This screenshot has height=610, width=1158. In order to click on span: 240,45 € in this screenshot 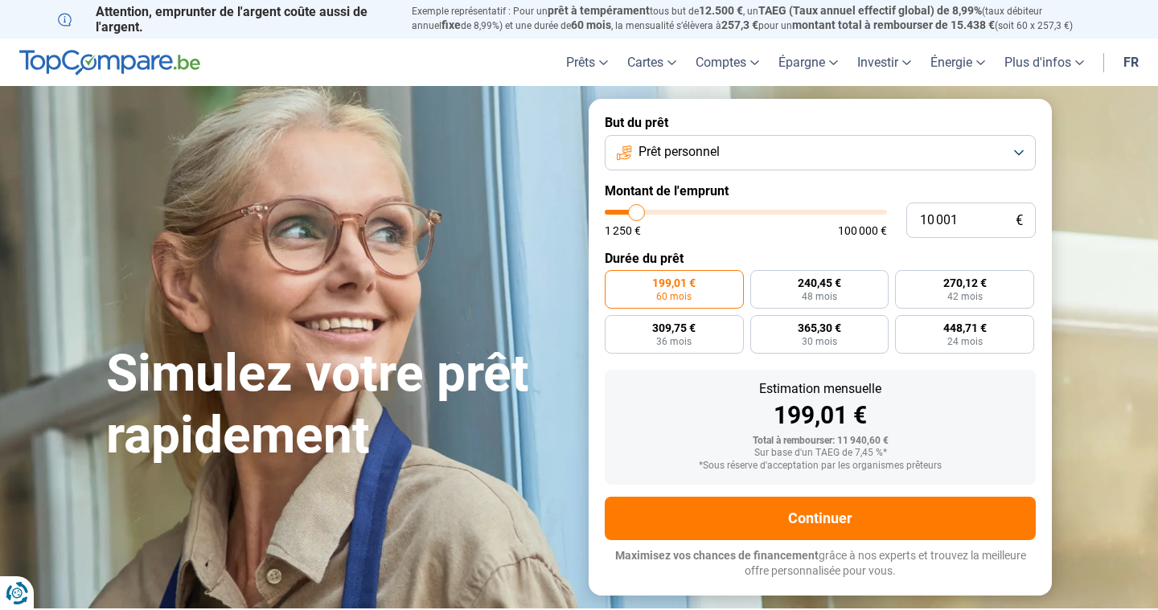, I will do `click(819, 283)`.